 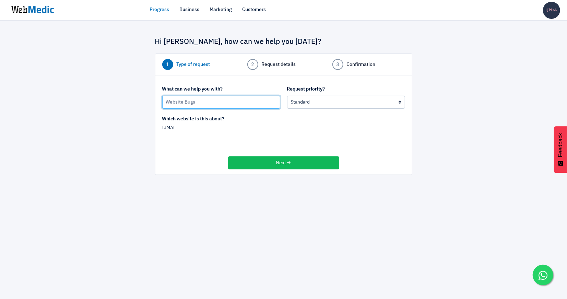 What do you see at coordinates (338, 64) in the screenshot?
I see `span: 3` at bounding box center [338, 64].